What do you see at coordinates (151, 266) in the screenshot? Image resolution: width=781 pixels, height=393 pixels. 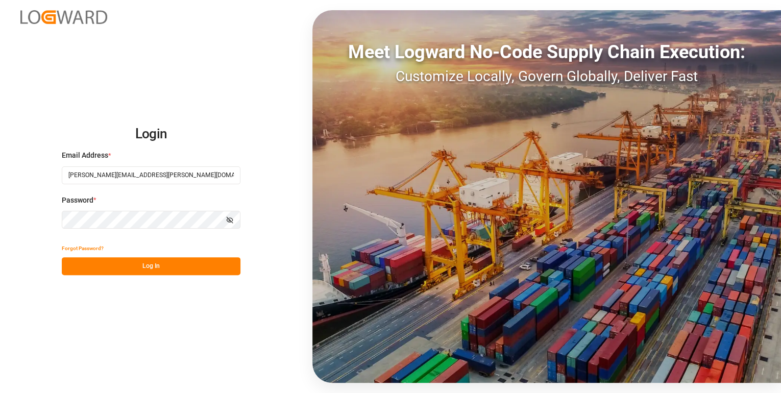 I see `button: Log In` at bounding box center [151, 266].